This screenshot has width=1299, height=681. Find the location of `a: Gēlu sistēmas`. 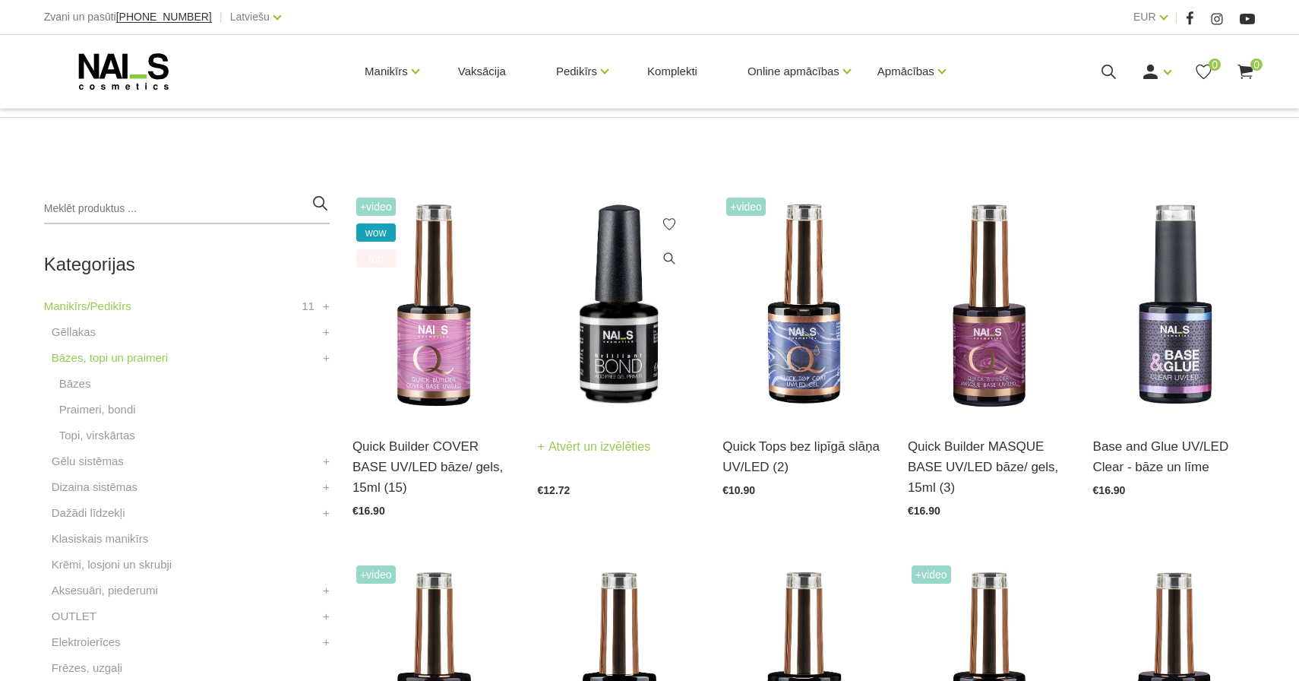

a: Gēlu sistēmas is located at coordinates (87, 461).